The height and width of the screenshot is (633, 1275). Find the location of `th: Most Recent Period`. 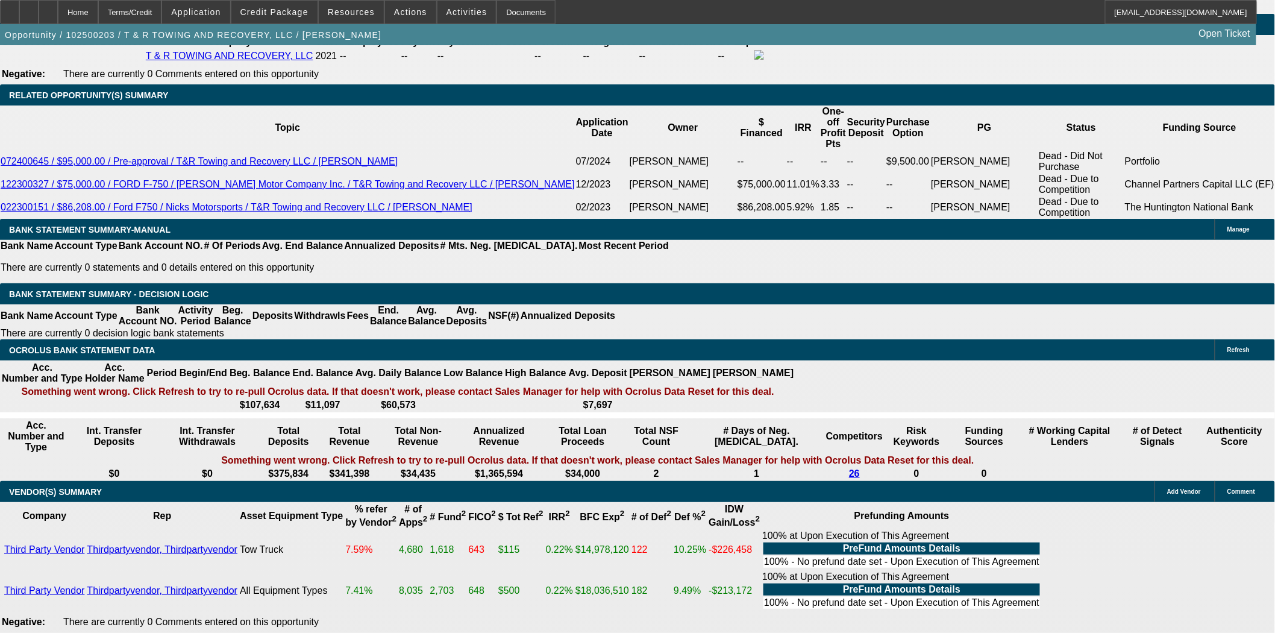

th: Most Recent Period is located at coordinates (624, 246).